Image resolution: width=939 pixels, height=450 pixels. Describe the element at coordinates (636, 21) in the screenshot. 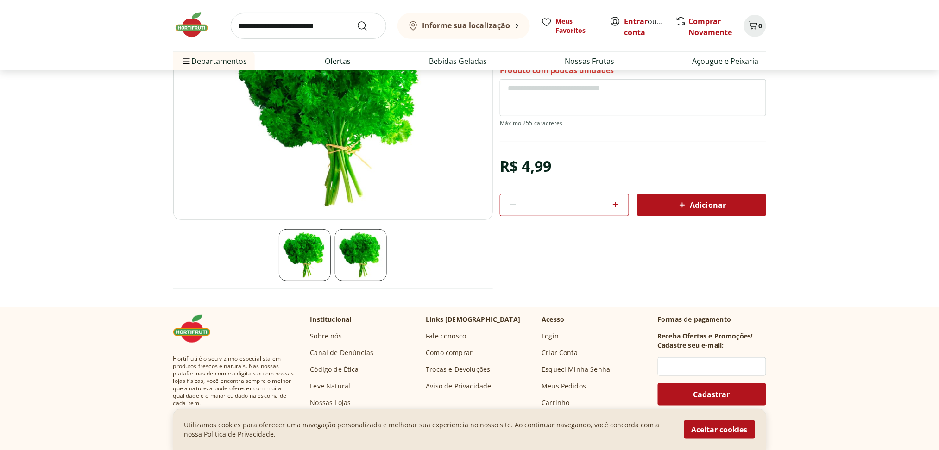

I see `a: Entrar` at that location.